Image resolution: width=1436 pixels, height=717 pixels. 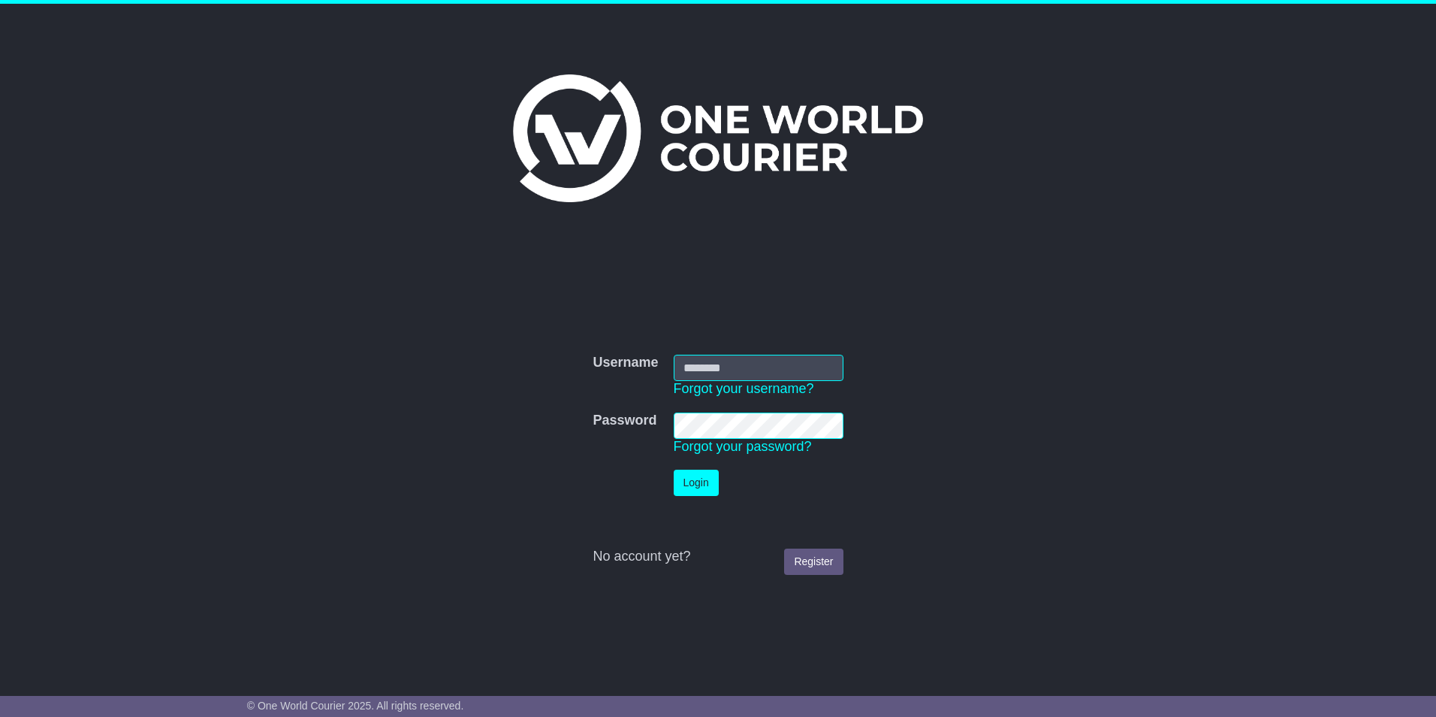 I want to click on button: Login, so click(x=696, y=482).